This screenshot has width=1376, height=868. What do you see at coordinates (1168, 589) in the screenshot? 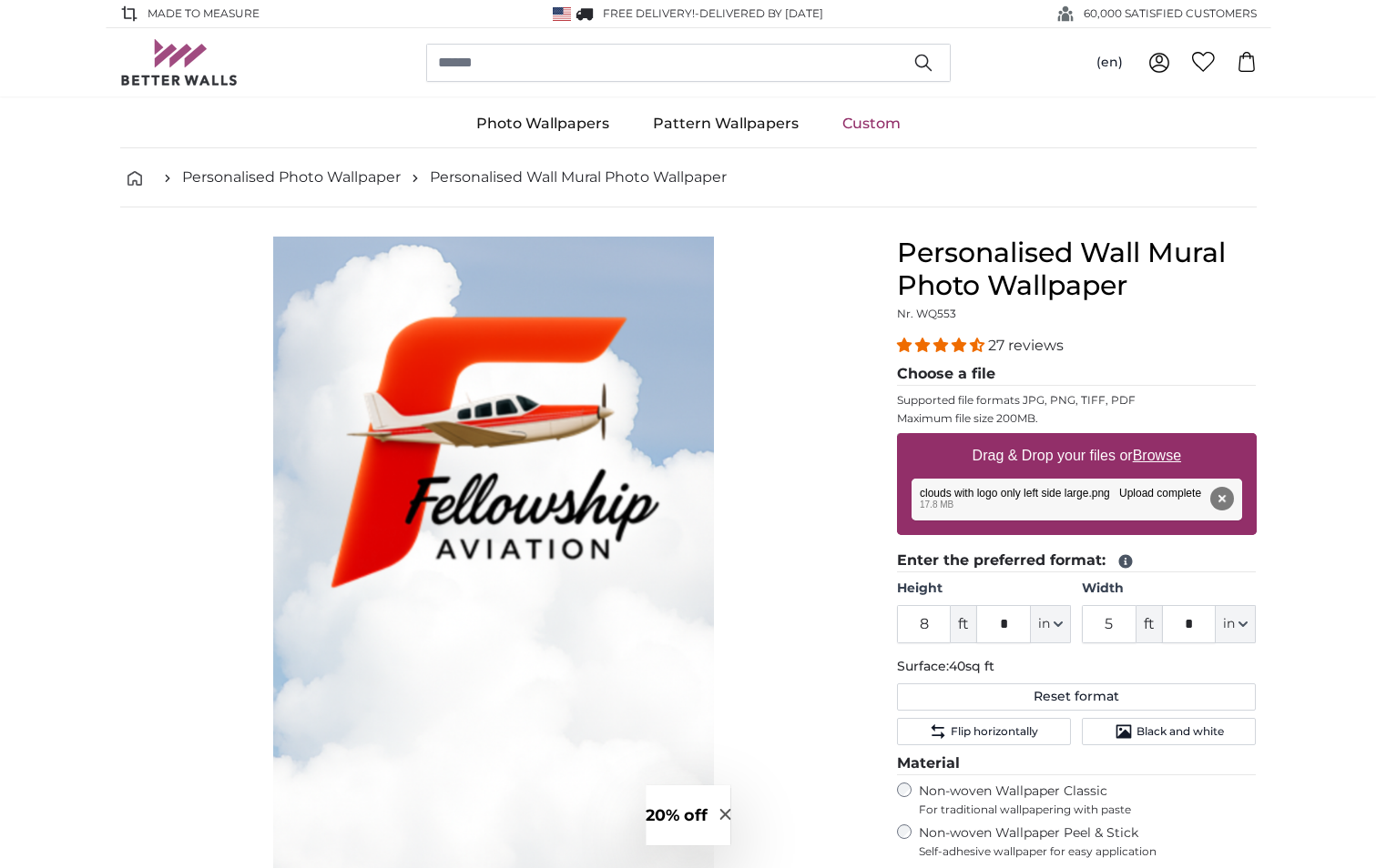
I see `label: Width` at bounding box center [1168, 589].